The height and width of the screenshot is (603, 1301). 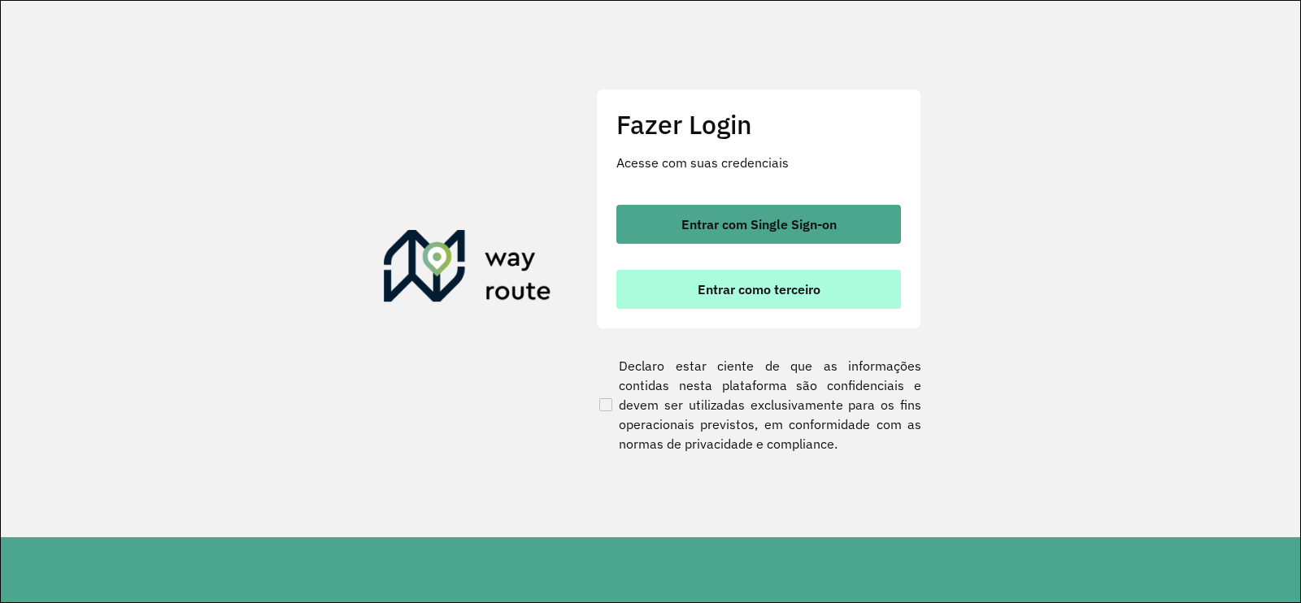 What do you see at coordinates (758, 124) in the screenshot?
I see `h2: Fazer Login` at bounding box center [758, 124].